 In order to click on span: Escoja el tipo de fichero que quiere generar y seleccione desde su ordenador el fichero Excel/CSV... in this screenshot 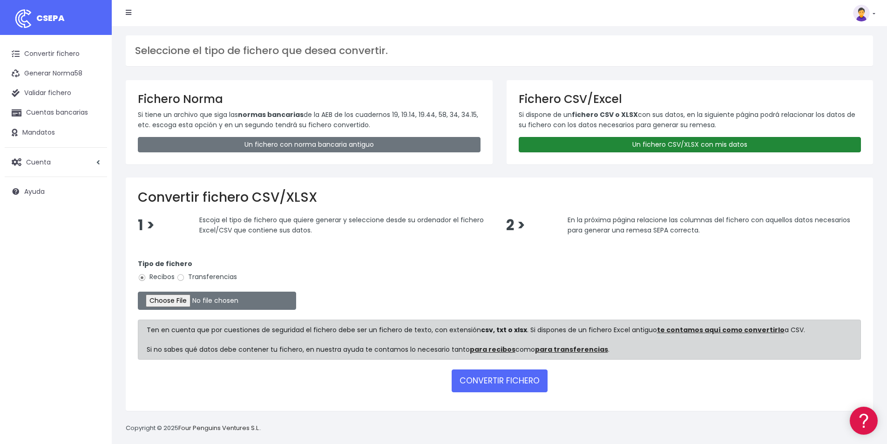, I will do `click(341, 225)`.